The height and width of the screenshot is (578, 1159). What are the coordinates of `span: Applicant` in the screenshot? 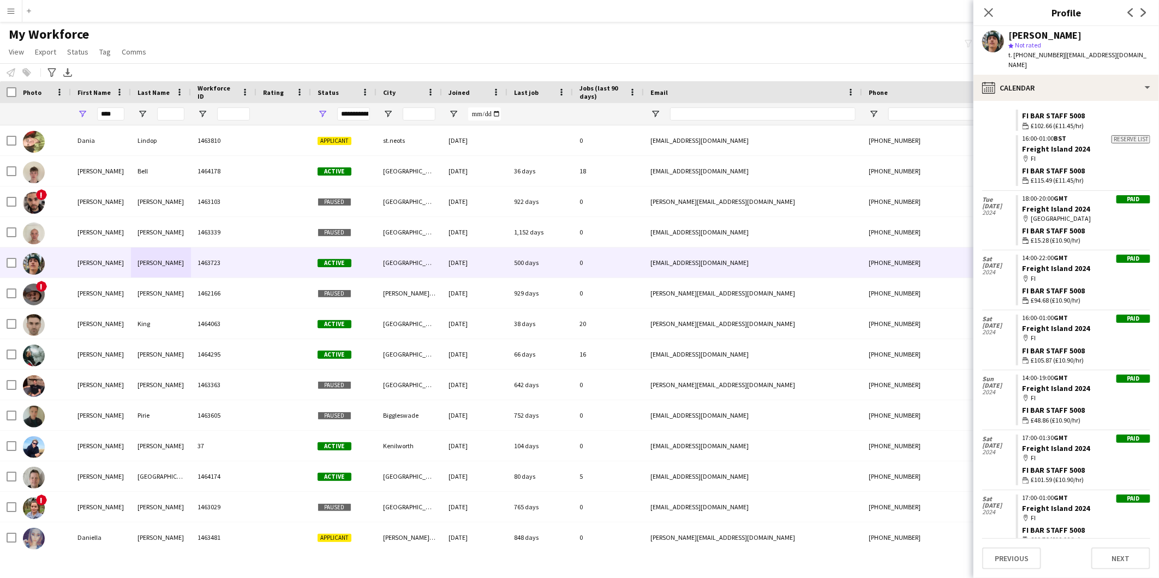 It's located at (334, 141).